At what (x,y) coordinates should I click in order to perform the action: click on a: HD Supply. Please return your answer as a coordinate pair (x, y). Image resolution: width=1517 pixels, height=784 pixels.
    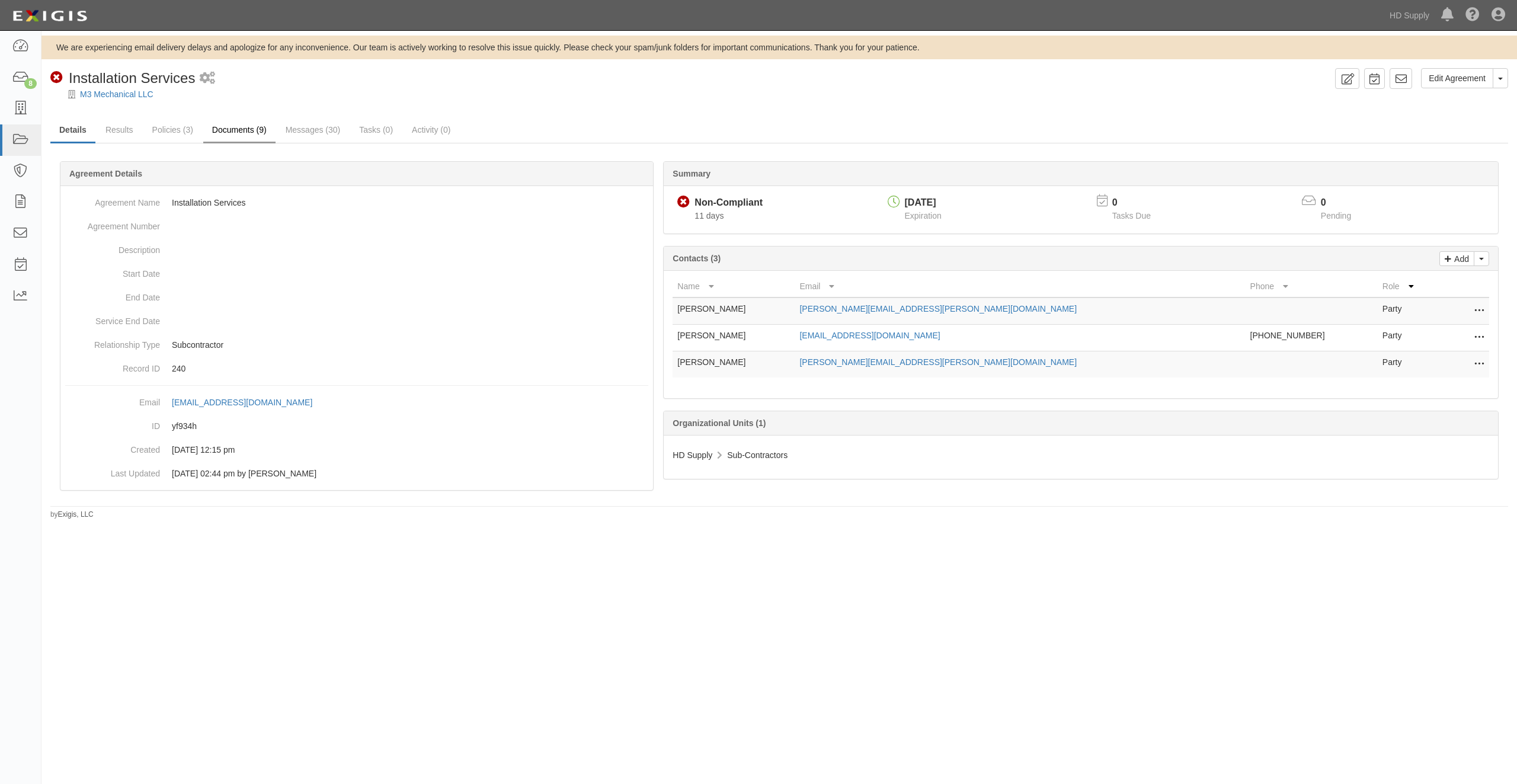
    Looking at the image, I should click on (1409, 16).